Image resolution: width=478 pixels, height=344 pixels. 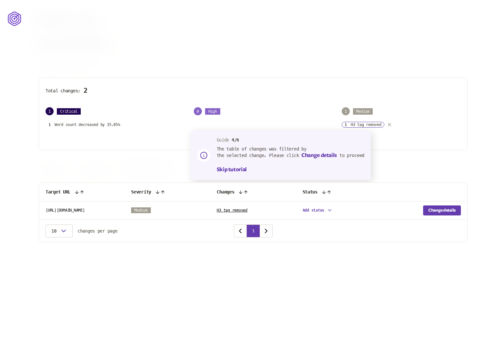 What do you see at coordinates (253, 192) in the screenshot?
I see `th: Changes` at bounding box center [253, 192].